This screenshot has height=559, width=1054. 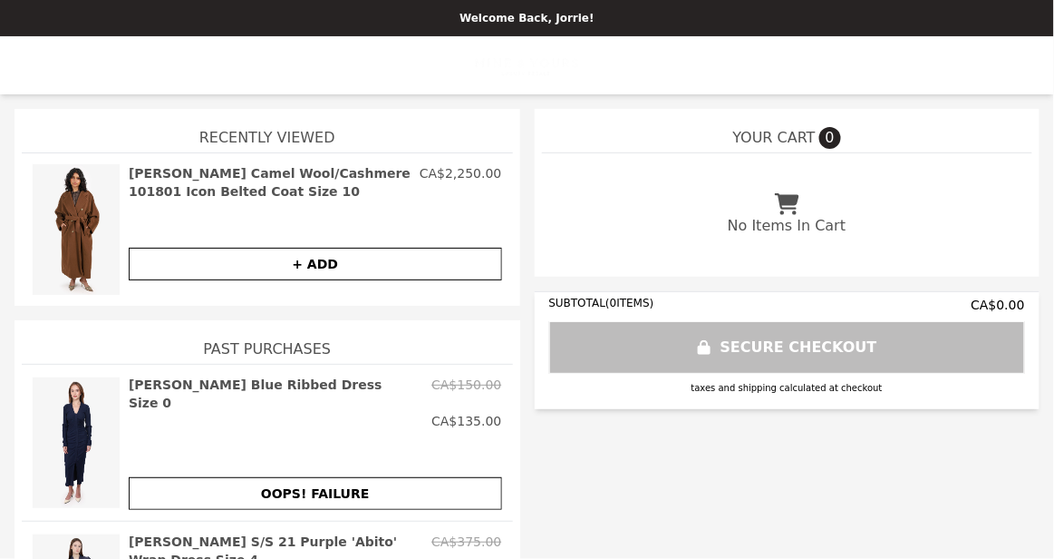 What do you see at coordinates (787, 226) in the screenshot?
I see `p: No Items In Cart` at bounding box center [787, 226].